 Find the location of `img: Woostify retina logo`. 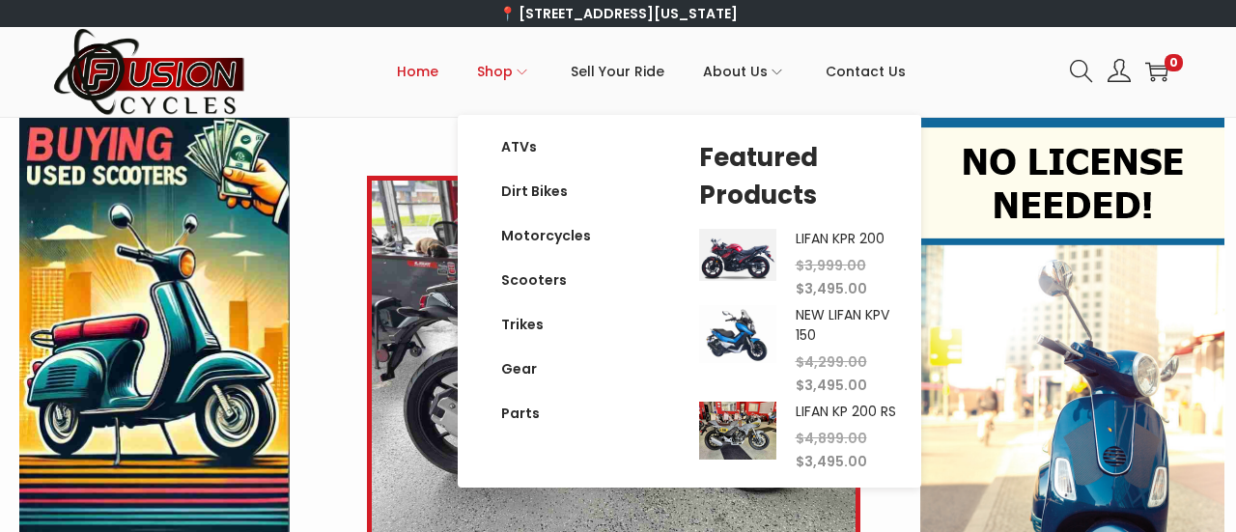

img: Woostify retina logo is located at coordinates (150, 71).